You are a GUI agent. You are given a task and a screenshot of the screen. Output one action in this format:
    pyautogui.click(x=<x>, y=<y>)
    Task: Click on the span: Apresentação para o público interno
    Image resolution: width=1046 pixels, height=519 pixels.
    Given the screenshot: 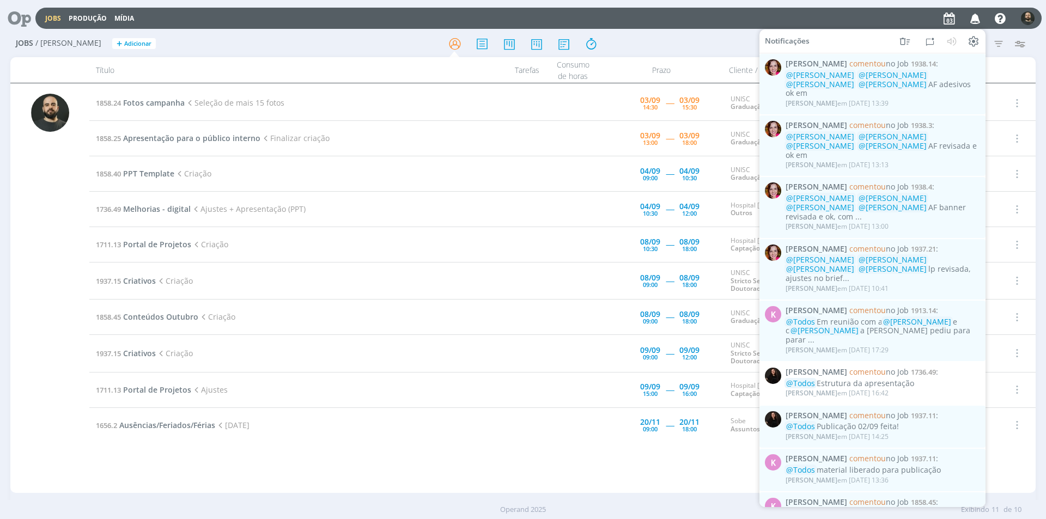 What is the action you would take?
    pyautogui.click(x=192, y=138)
    